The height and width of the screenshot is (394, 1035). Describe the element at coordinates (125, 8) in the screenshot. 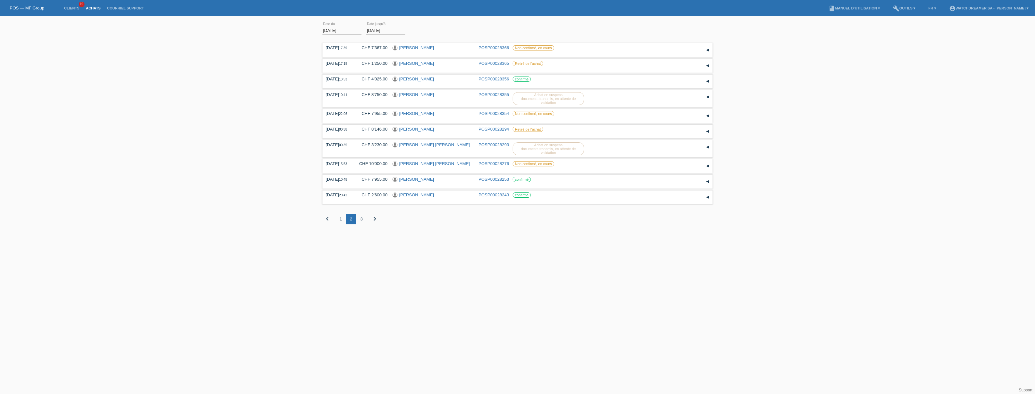

I see `a: Courriel Support` at that location.